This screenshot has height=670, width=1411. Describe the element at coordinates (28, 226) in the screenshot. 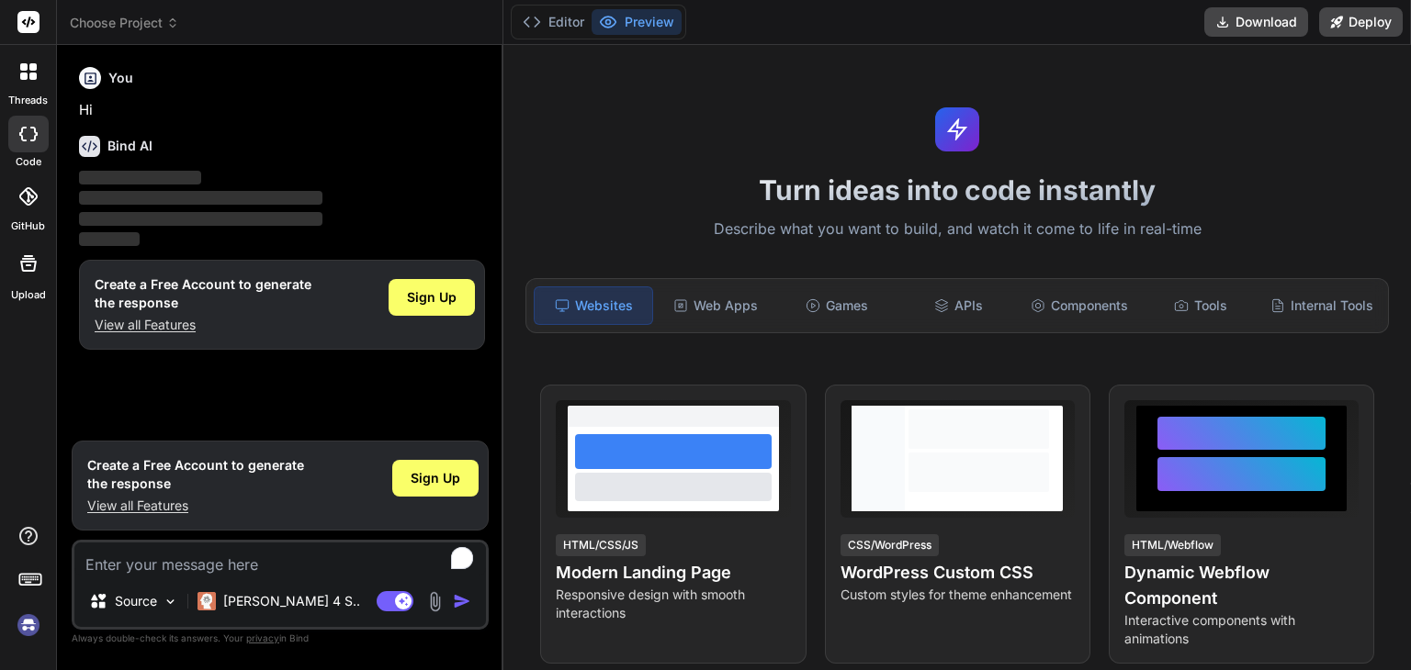

I see `label: GitHub` at that location.